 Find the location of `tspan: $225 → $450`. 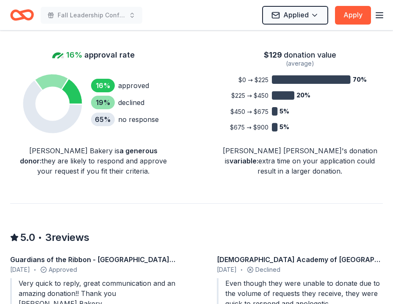

tspan: $225 → $450 is located at coordinates (250, 95).